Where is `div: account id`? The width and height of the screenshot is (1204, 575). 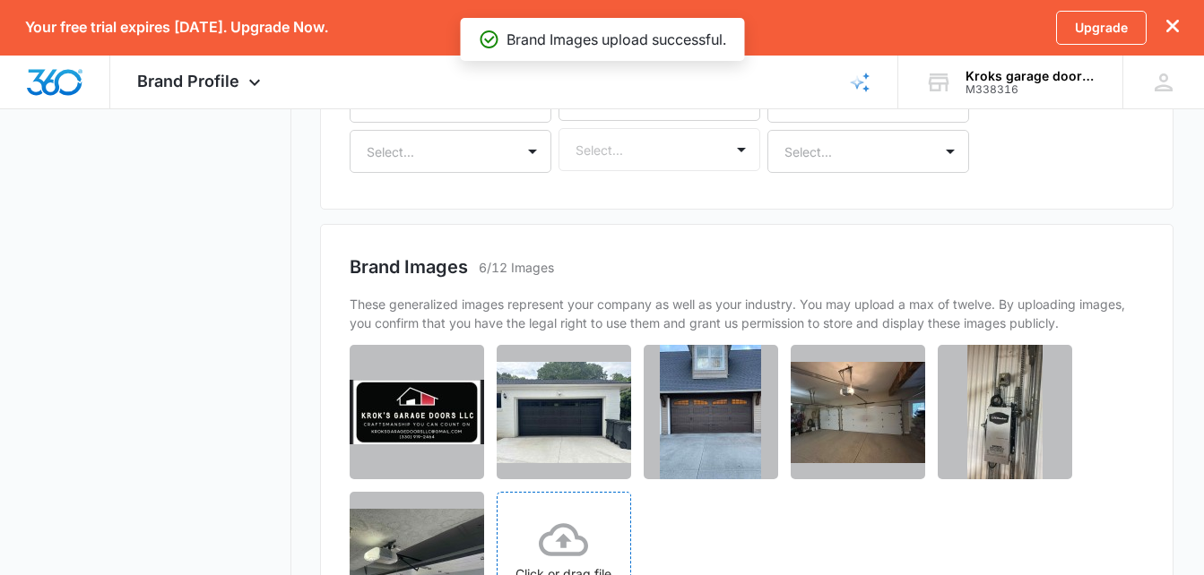
div: account id is located at coordinates (1031, 90).